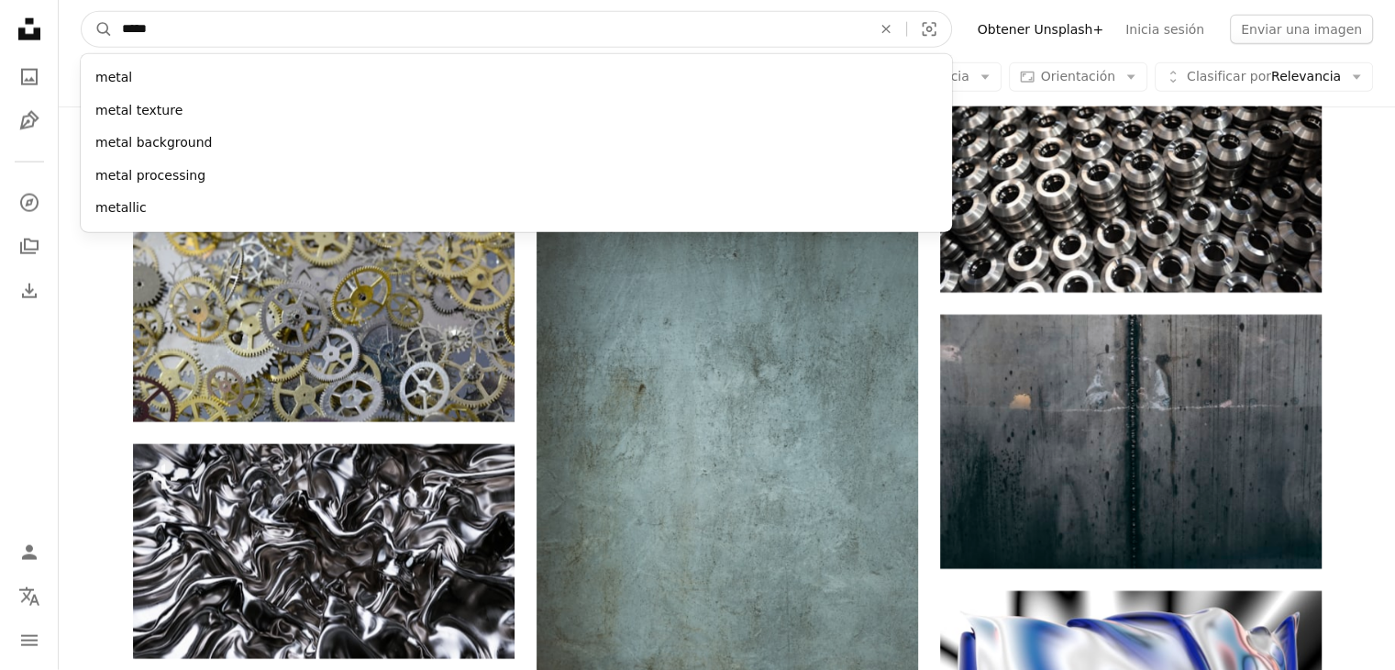  What do you see at coordinates (324, 551) in the screenshot?
I see `img: Un primer plano de una superficie metálica con líneas onduladas` at bounding box center [324, 551].